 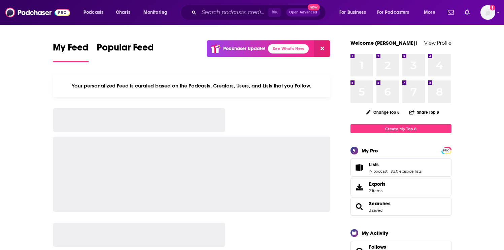 I want to click on button: Share Top 8, so click(x=424, y=112).